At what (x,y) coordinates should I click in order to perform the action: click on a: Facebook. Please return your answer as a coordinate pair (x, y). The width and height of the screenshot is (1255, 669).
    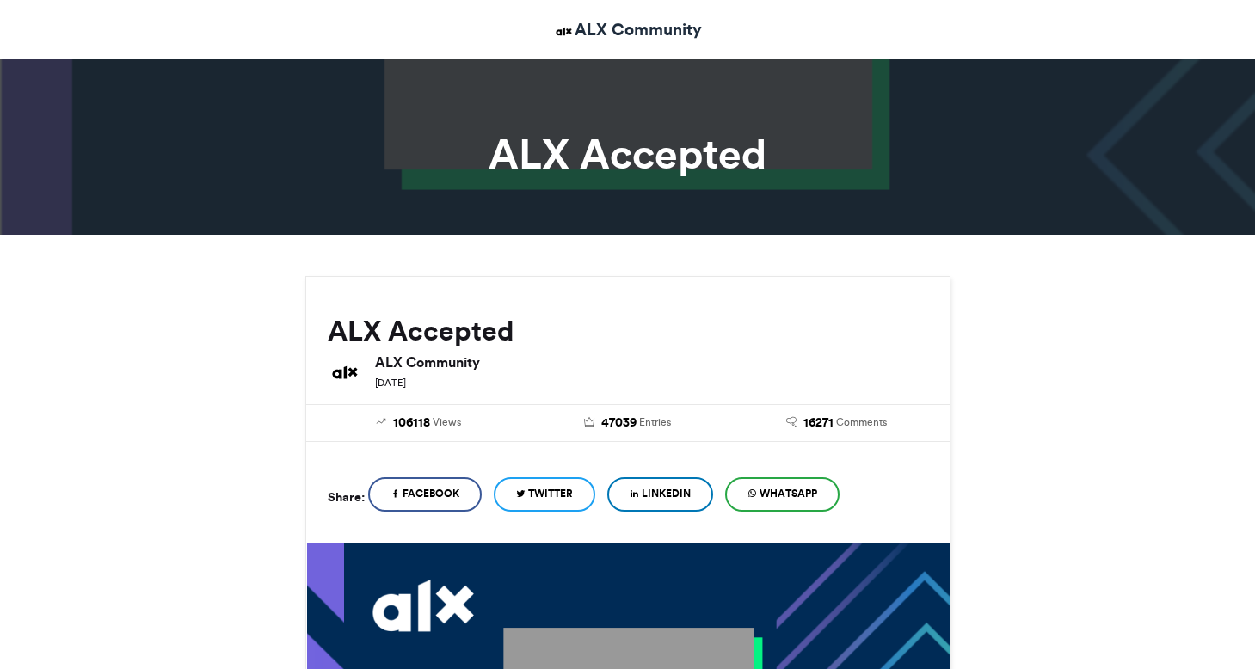
    Looking at the image, I should click on (425, 494).